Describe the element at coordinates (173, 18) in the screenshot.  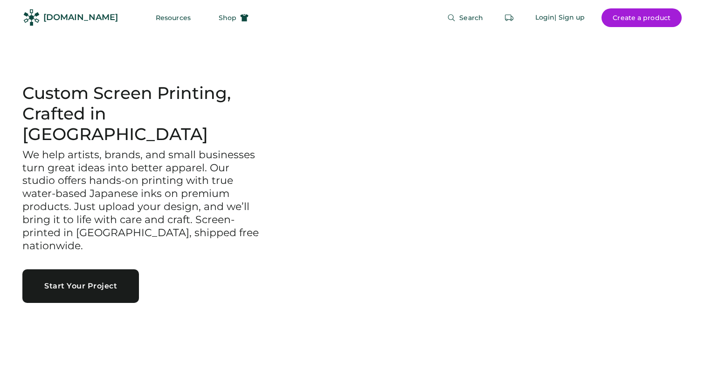
I see `button: Resources` at that location.